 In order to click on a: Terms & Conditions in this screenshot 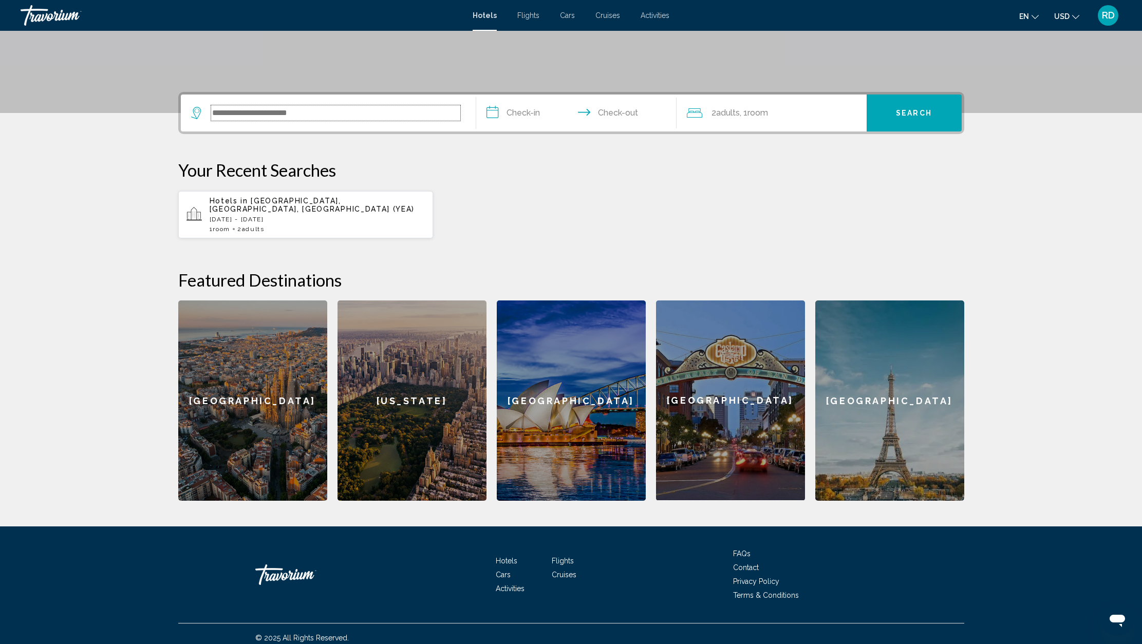, I will do `click(766, 595)`.